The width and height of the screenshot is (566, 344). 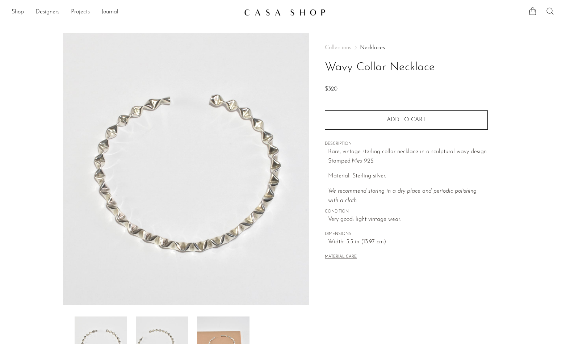 What do you see at coordinates (186, 169) in the screenshot?
I see `img: Wavy Collar Necklace` at bounding box center [186, 169].